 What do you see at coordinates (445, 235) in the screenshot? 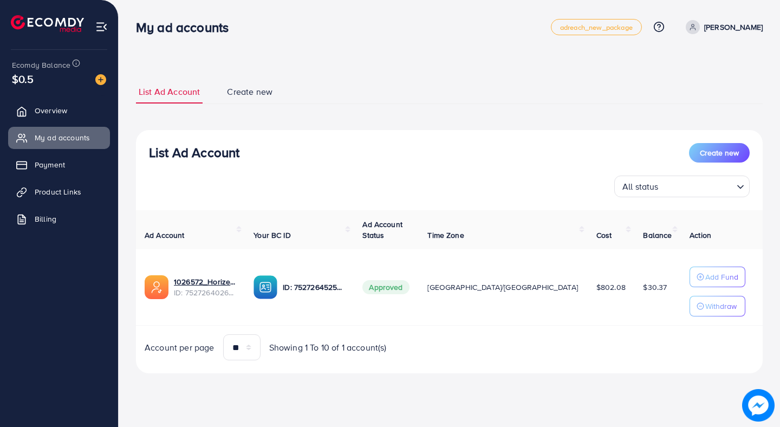
I see `span: Time Zone` at bounding box center [445, 235].